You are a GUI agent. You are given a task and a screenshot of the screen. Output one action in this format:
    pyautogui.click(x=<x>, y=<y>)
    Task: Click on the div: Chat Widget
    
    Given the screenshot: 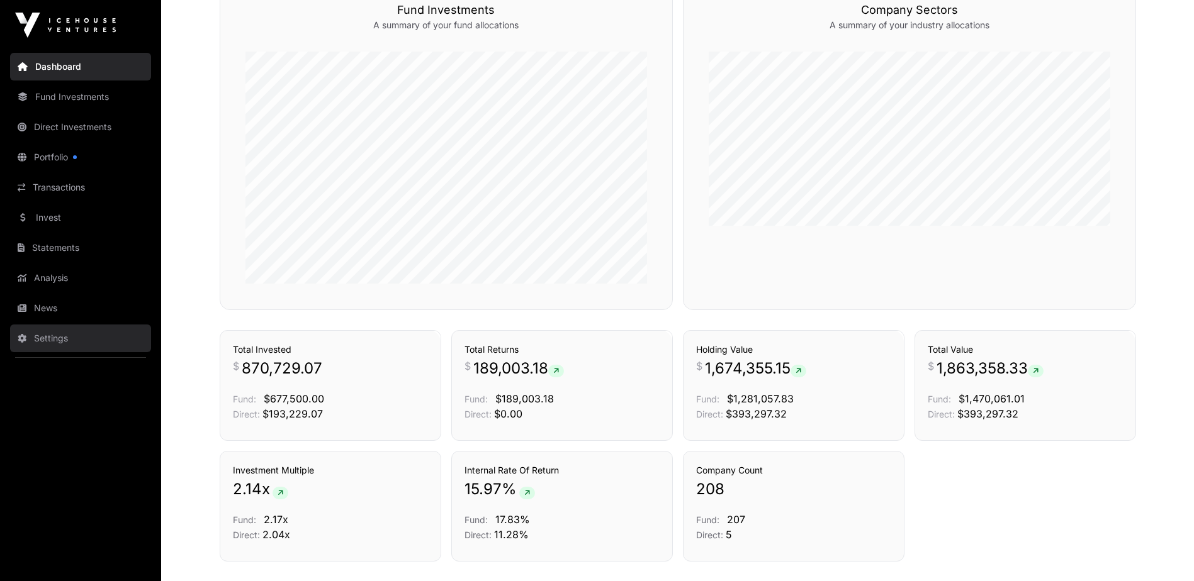 What is the action you would take?
    pyautogui.click(x=1162, y=551)
    